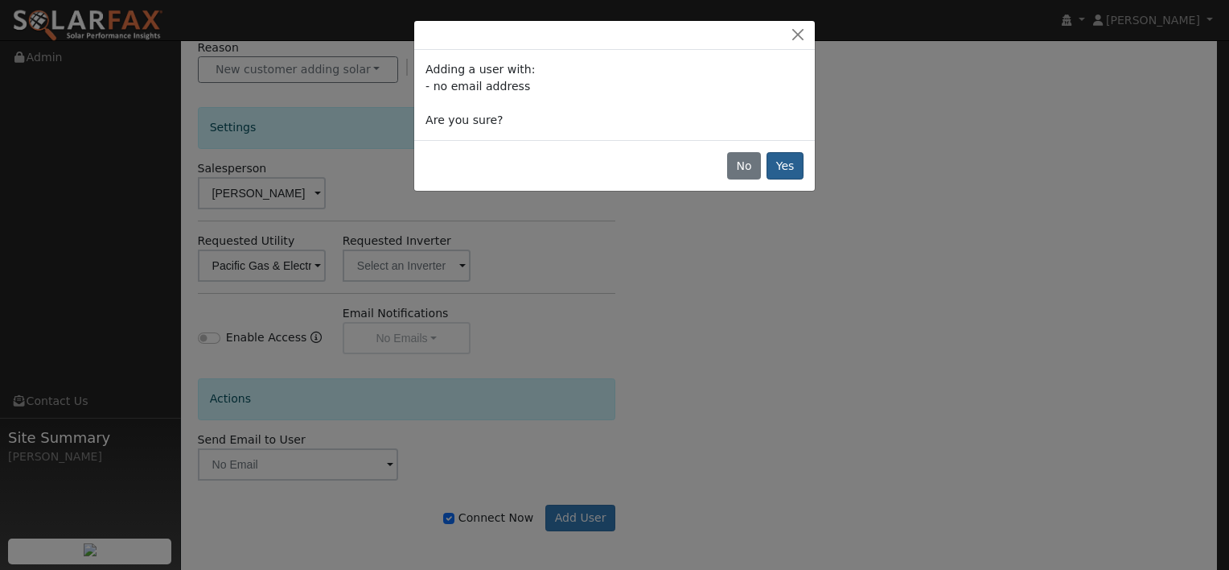 This screenshot has height=570, width=1229. I want to click on button: Yes, so click(785, 166).